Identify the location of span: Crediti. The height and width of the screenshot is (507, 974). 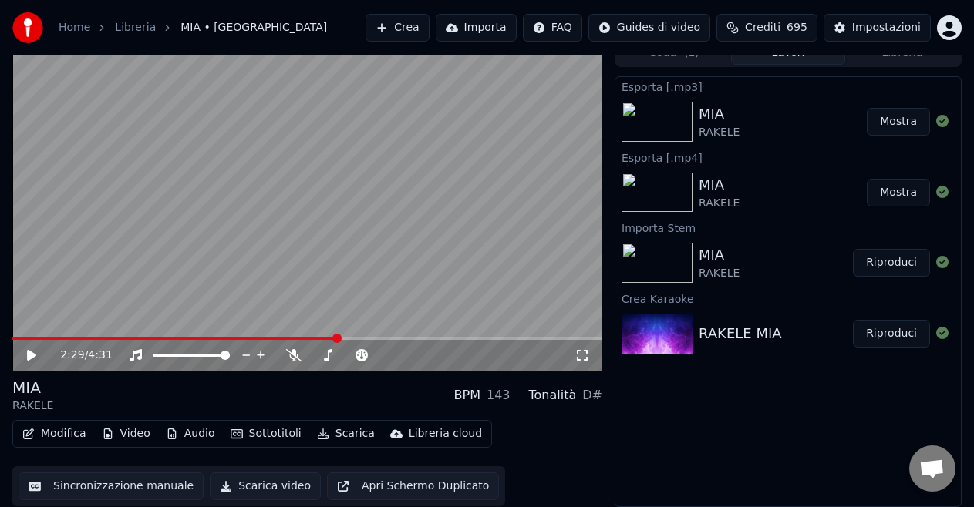
(763, 28).